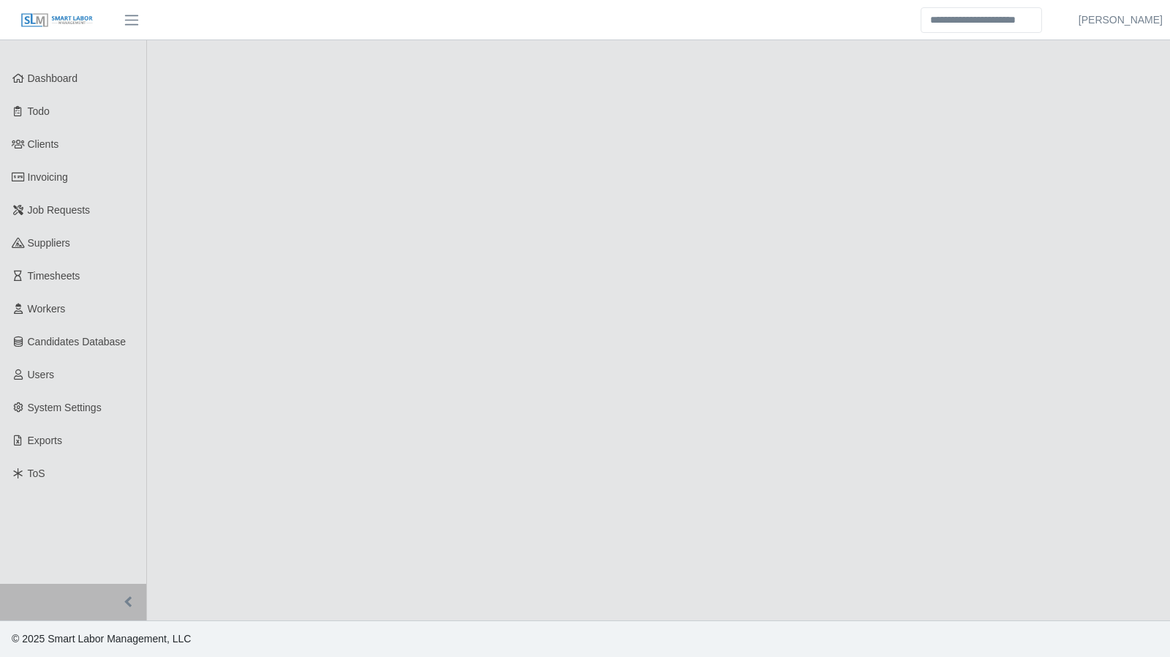 Image resolution: width=1170 pixels, height=657 pixels. What do you see at coordinates (64, 407) in the screenshot?
I see `span: System Settings` at bounding box center [64, 407].